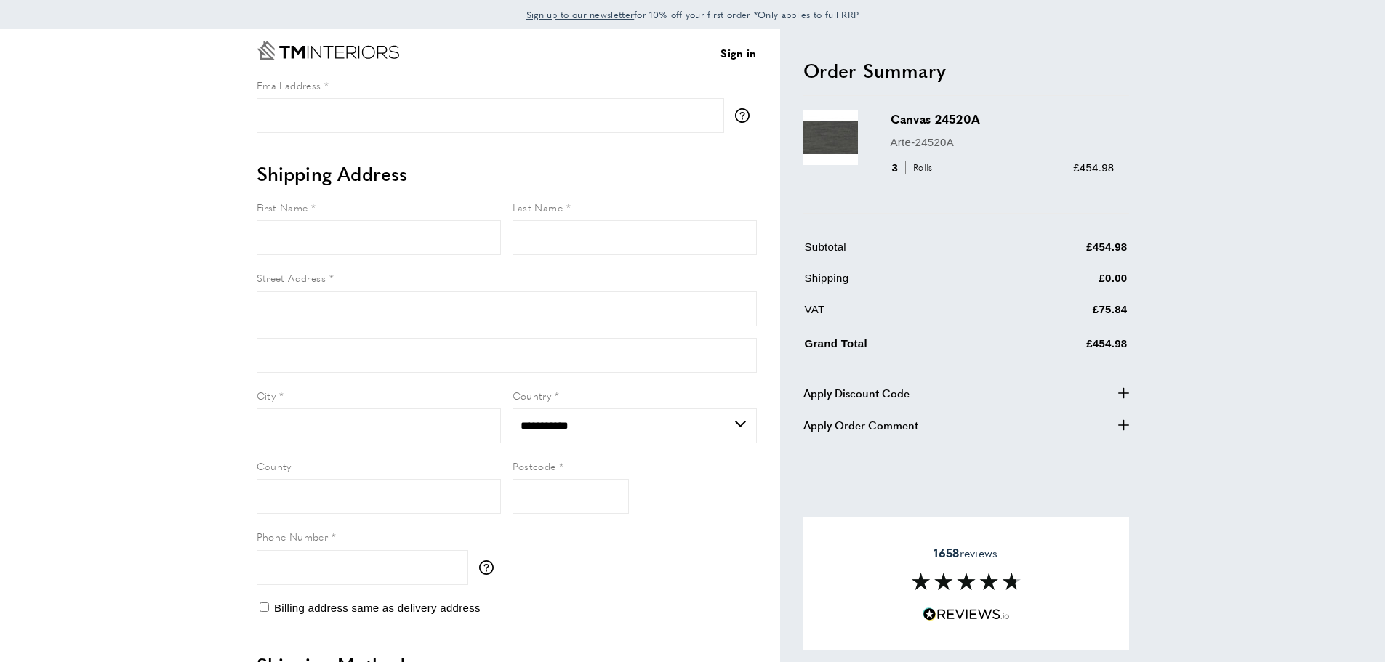 Image resolution: width=1385 pixels, height=662 pixels. Describe the element at coordinates (902, 348) in the screenshot. I see `td: Grand Total` at that location.